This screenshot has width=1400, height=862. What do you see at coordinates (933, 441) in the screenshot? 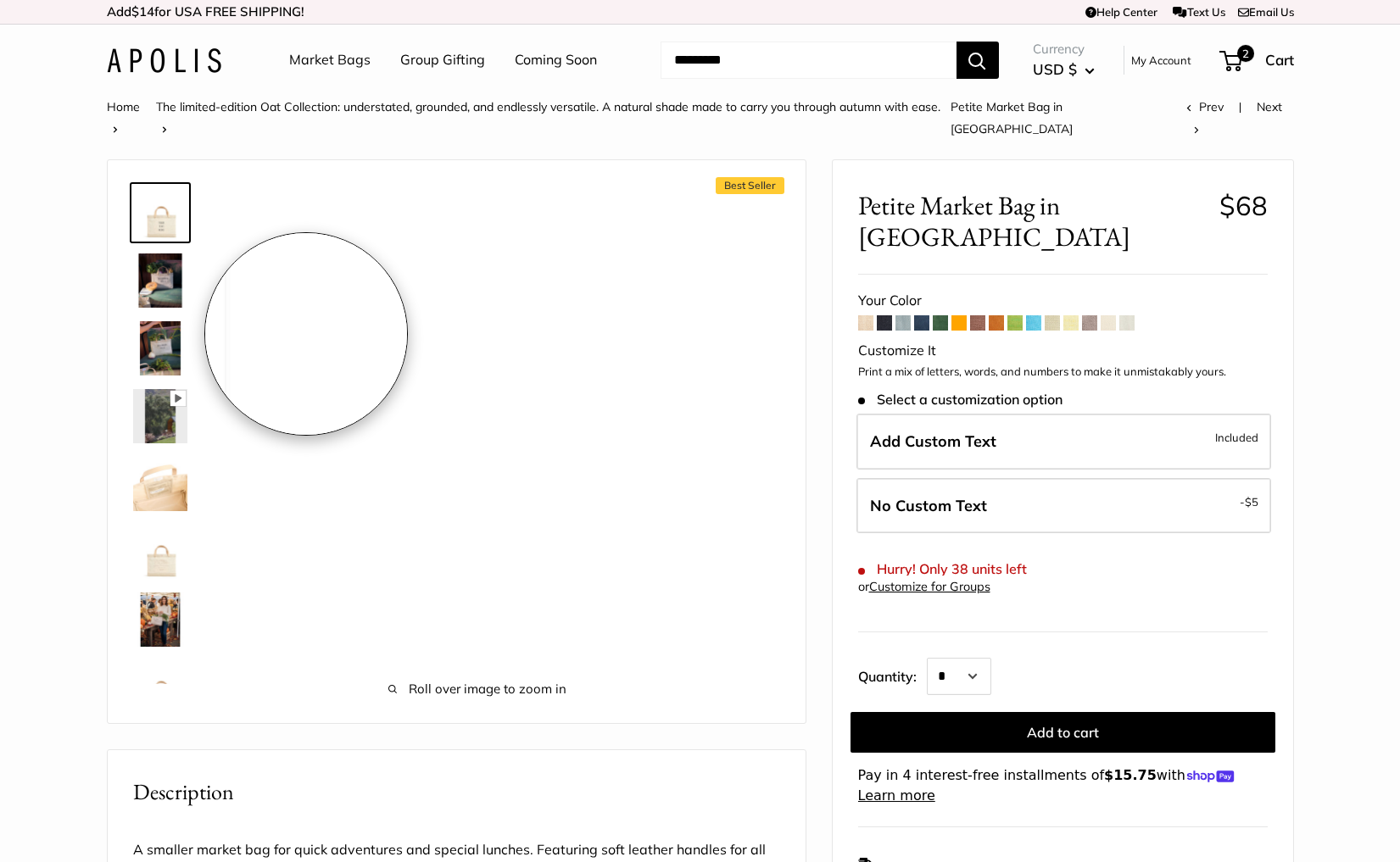
I see `span: Add Custom Text` at bounding box center [933, 441].